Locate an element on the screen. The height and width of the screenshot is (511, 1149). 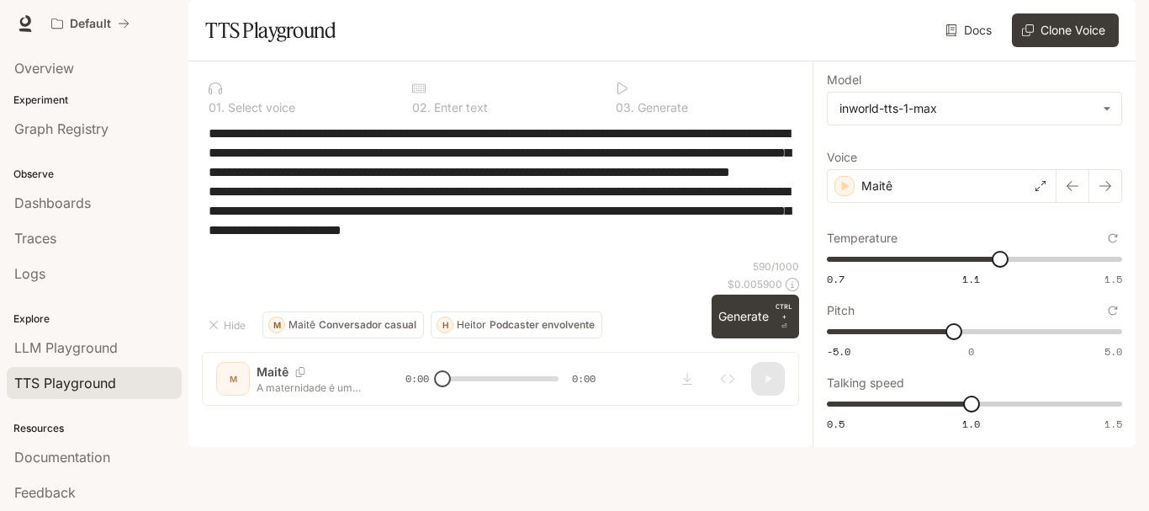
p: Voice is located at coordinates (842, 157).